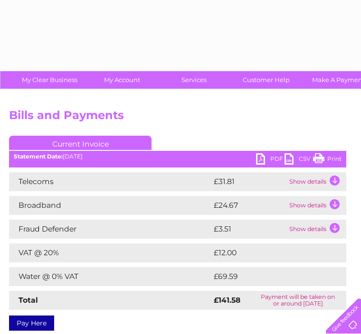  Describe the element at coordinates (110, 229) in the screenshot. I see `td: Fraud Defender` at that location.